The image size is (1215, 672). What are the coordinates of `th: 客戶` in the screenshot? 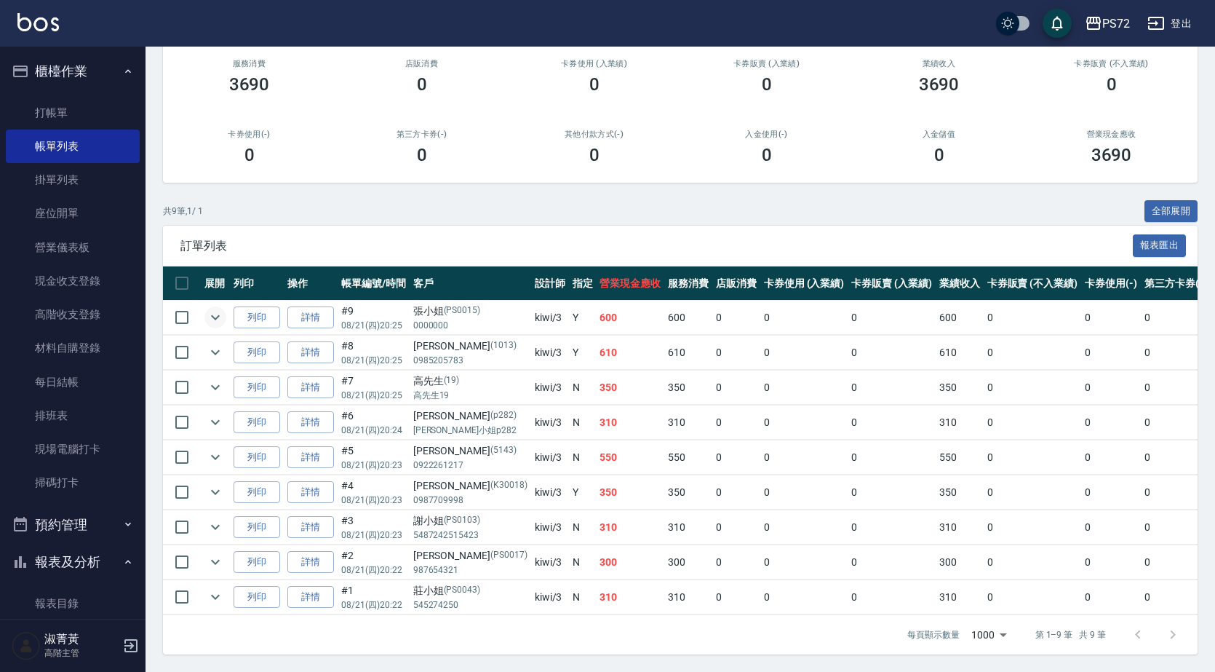 It's located at (470, 283).